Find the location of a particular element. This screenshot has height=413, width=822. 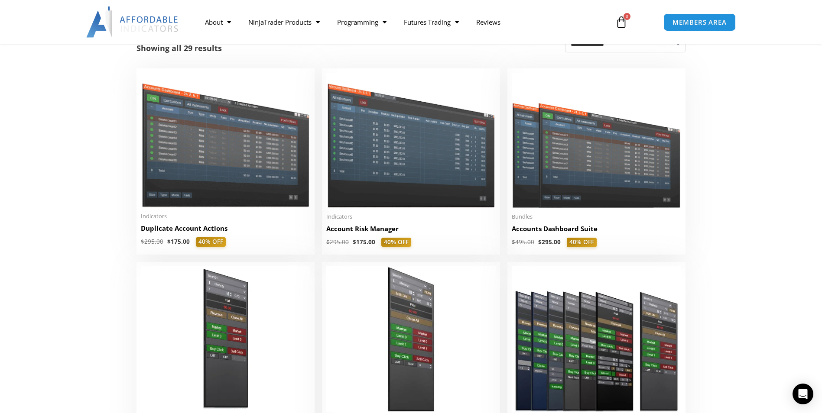

h2: Duplicate Account Actions is located at coordinates (225, 228).